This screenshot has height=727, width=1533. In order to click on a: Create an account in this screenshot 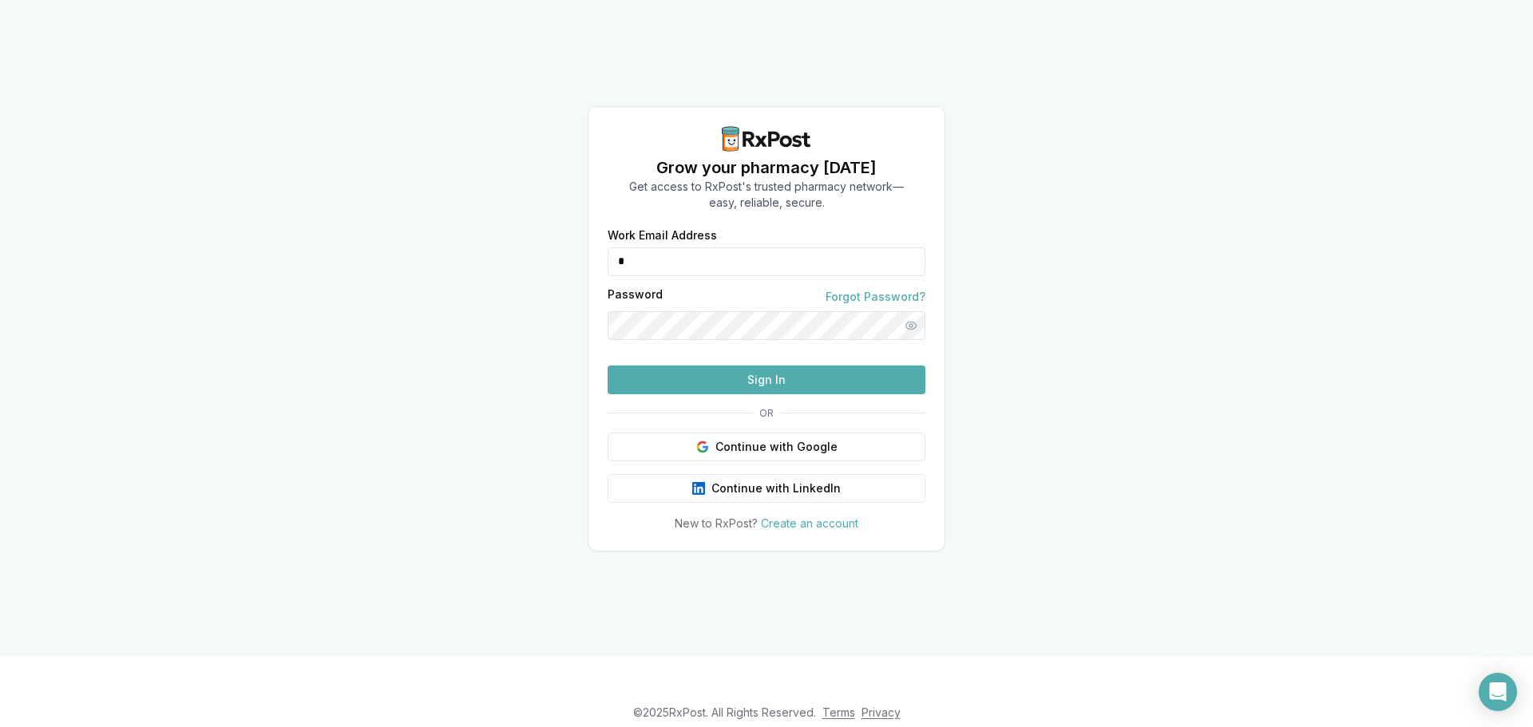, I will do `click(810, 523)`.